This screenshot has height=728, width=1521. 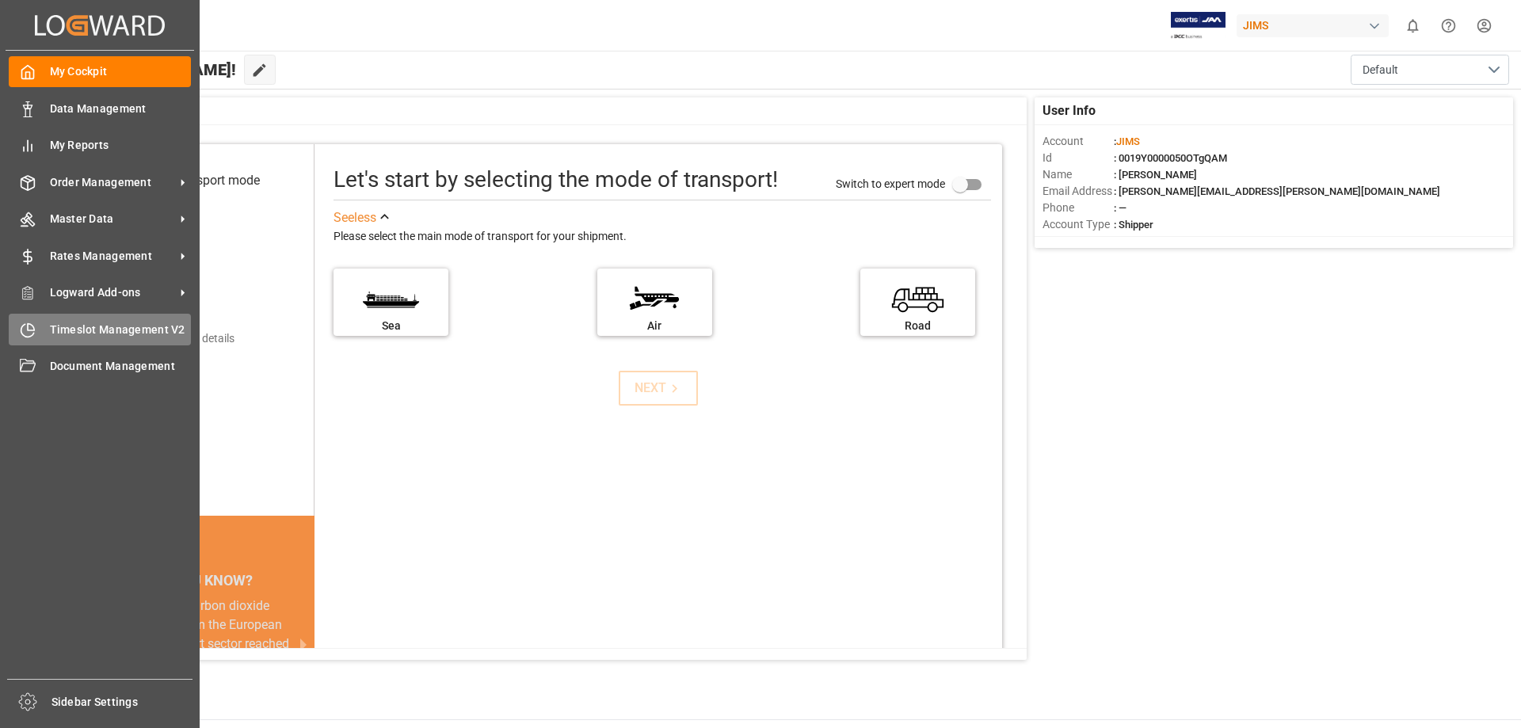 I want to click on span: Master Data, so click(x=113, y=219).